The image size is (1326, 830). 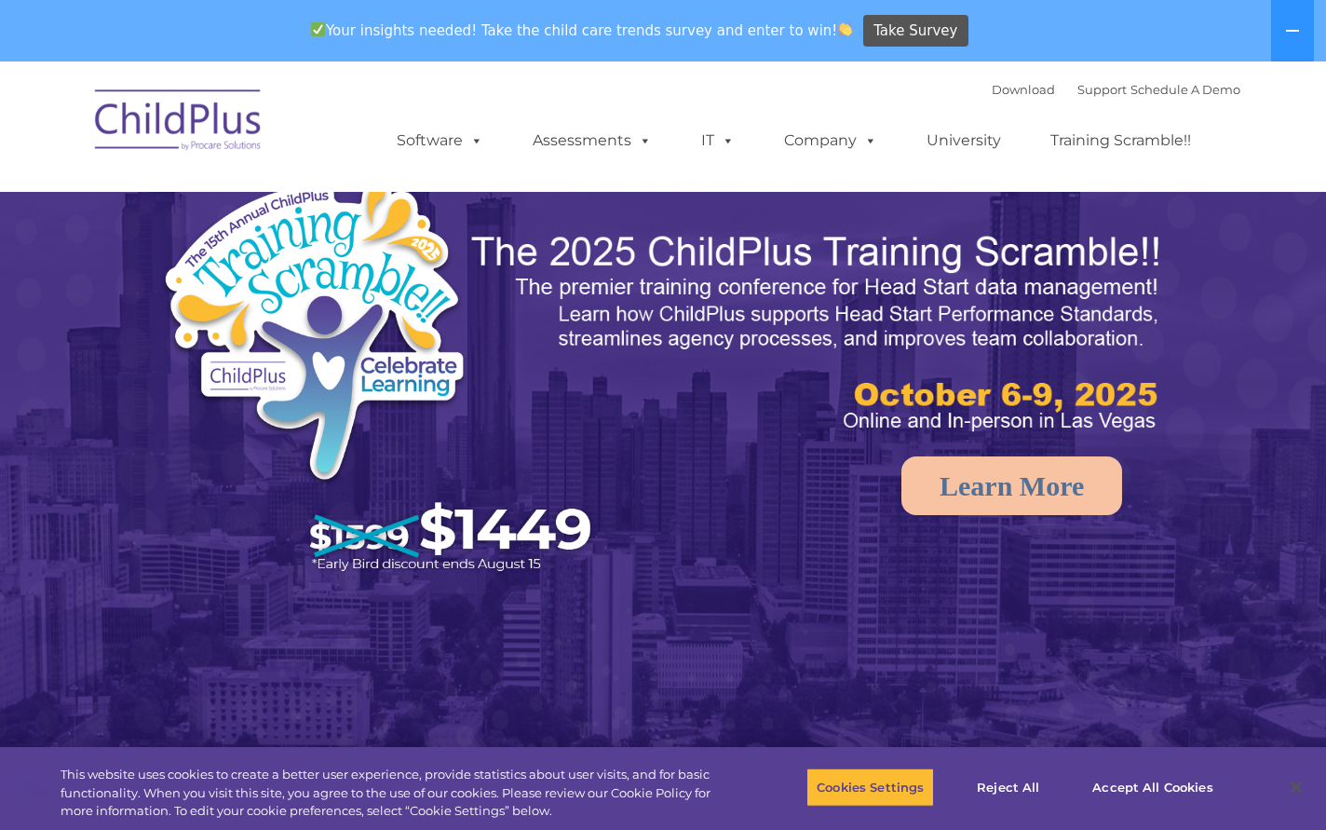 What do you see at coordinates (298, 206) in the screenshot?
I see `span: Phone number` at bounding box center [298, 206].